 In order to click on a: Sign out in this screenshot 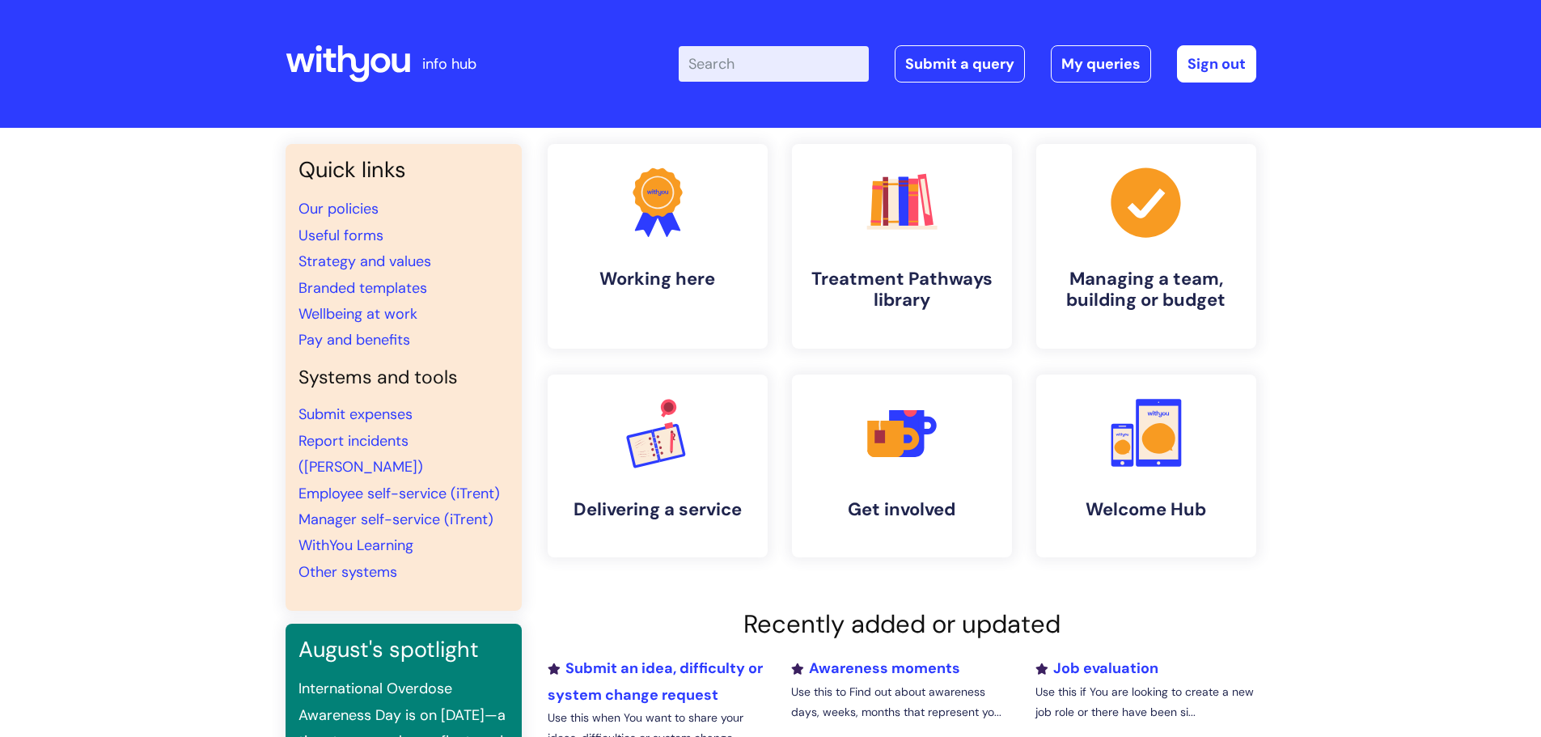, I will do `click(1217, 64)`.